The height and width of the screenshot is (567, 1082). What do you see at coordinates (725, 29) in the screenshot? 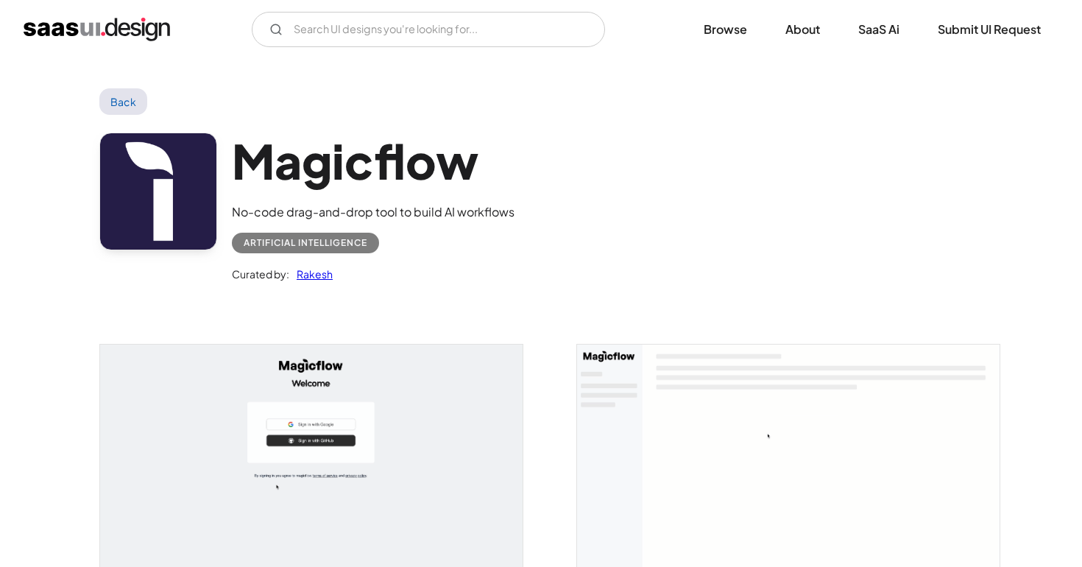
I see `a: Browse` at bounding box center [725, 29].